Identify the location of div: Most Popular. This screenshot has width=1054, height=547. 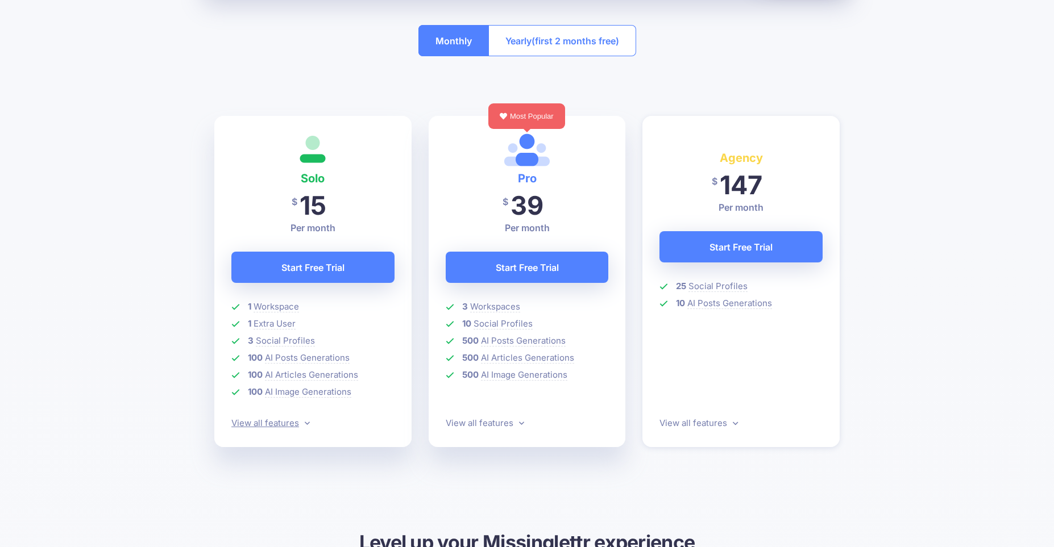
(526, 116).